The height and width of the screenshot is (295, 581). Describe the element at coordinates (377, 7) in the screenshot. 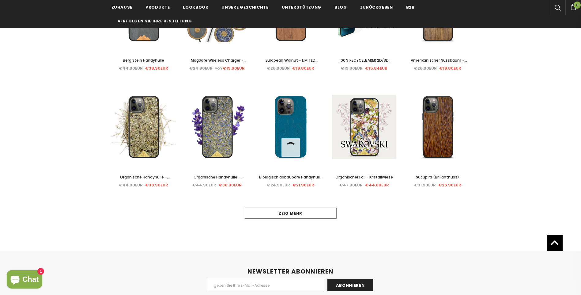

I see `span: Zurückgeben` at that location.